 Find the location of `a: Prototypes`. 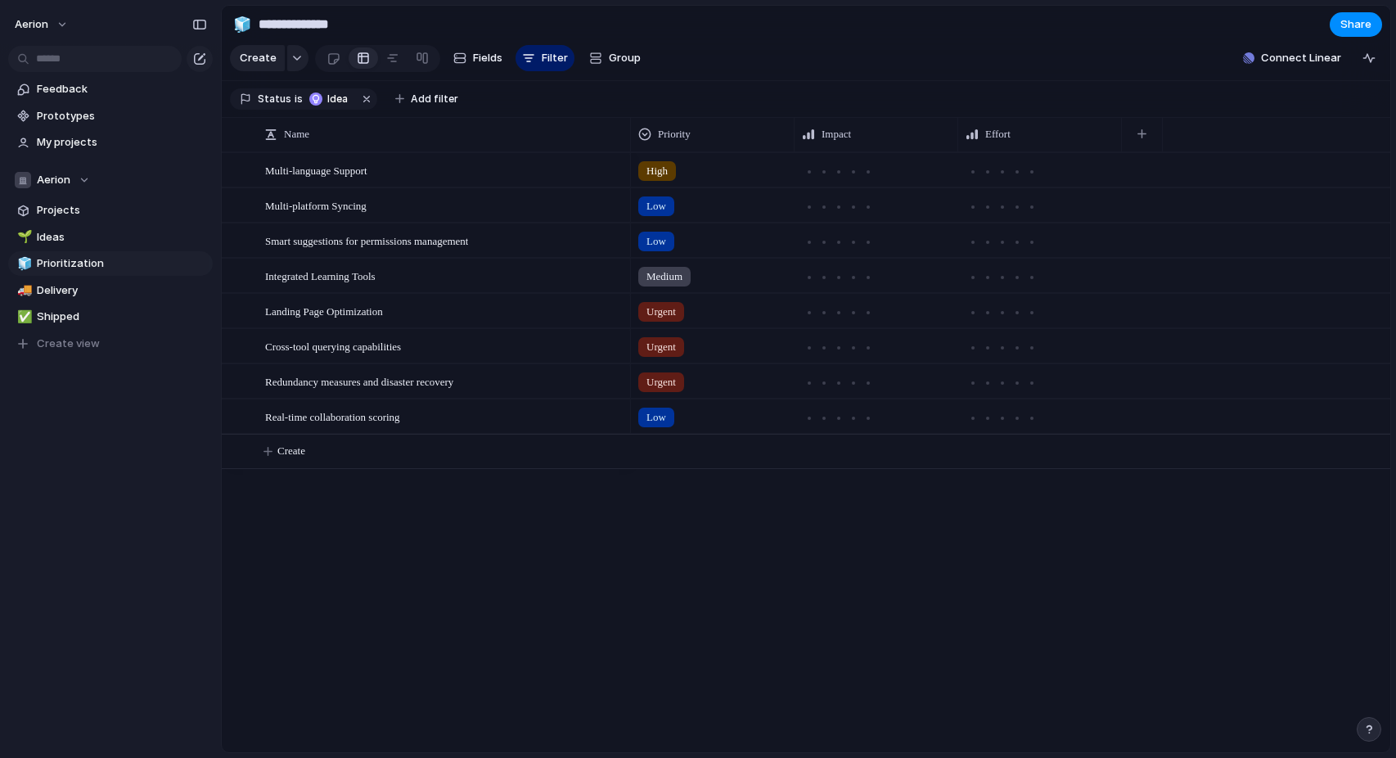

a: Prototypes is located at coordinates (110, 116).